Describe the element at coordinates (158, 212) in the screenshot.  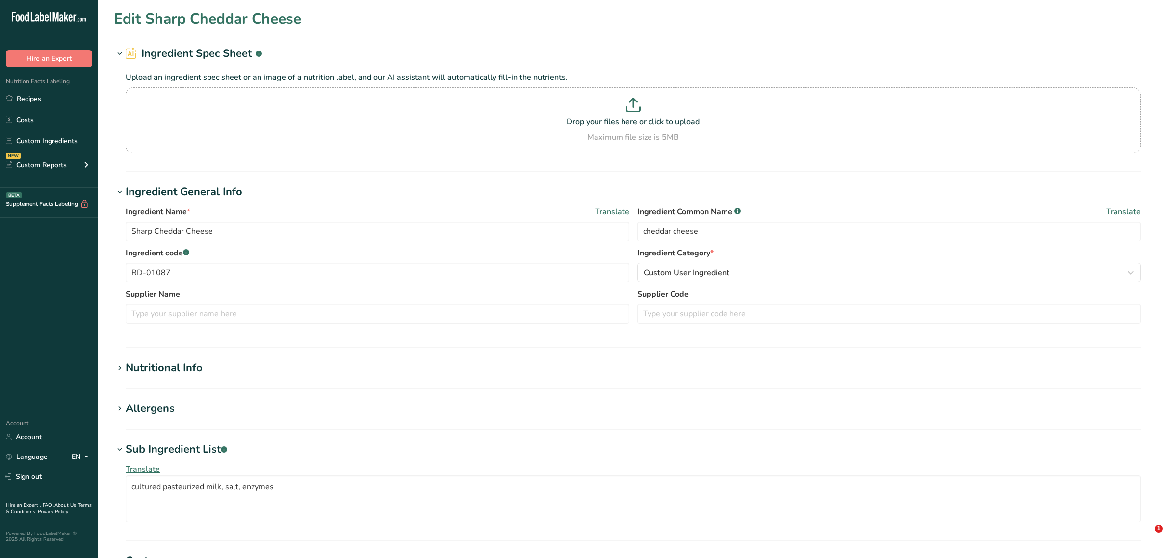
I see `span: Ingredient Name` at that location.